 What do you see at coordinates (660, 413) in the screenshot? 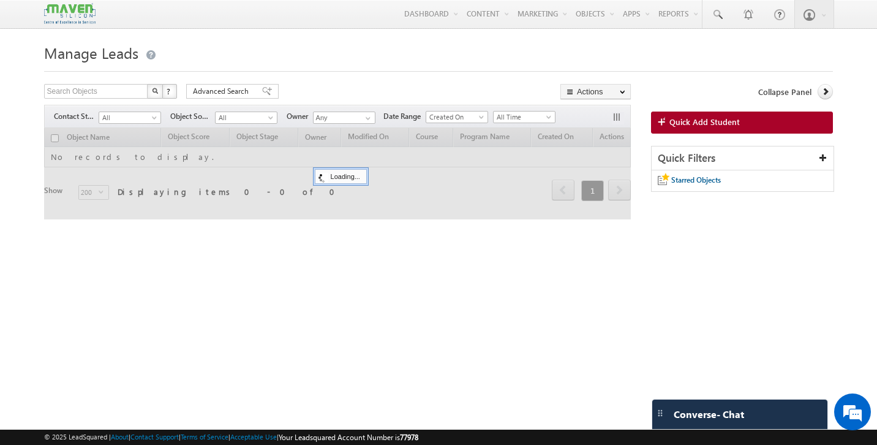
I see `img: carter-drag` at bounding box center [660, 413].